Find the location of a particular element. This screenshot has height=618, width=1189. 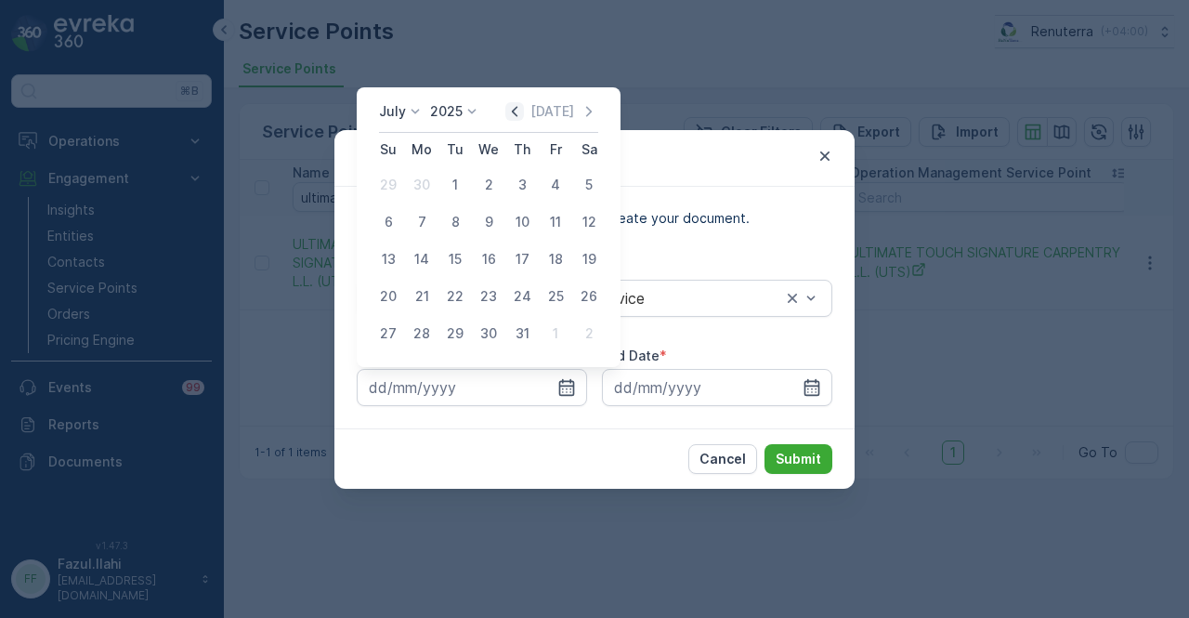

th: Wednesday is located at coordinates (489, 150).